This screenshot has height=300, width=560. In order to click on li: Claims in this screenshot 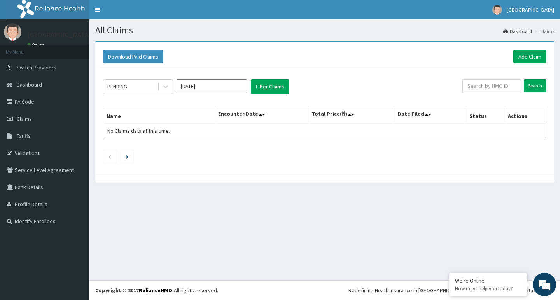, I will do `click(543, 31)`.